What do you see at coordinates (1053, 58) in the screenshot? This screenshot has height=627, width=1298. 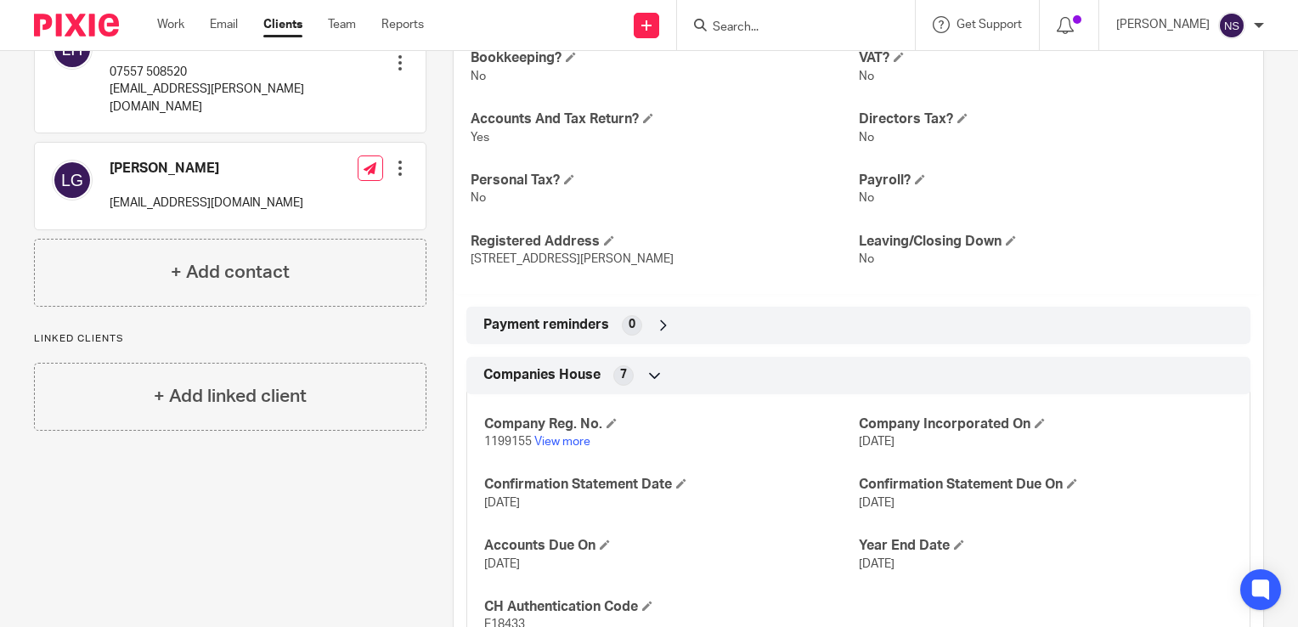 I see `h4: VAT?` at bounding box center [1053, 58].